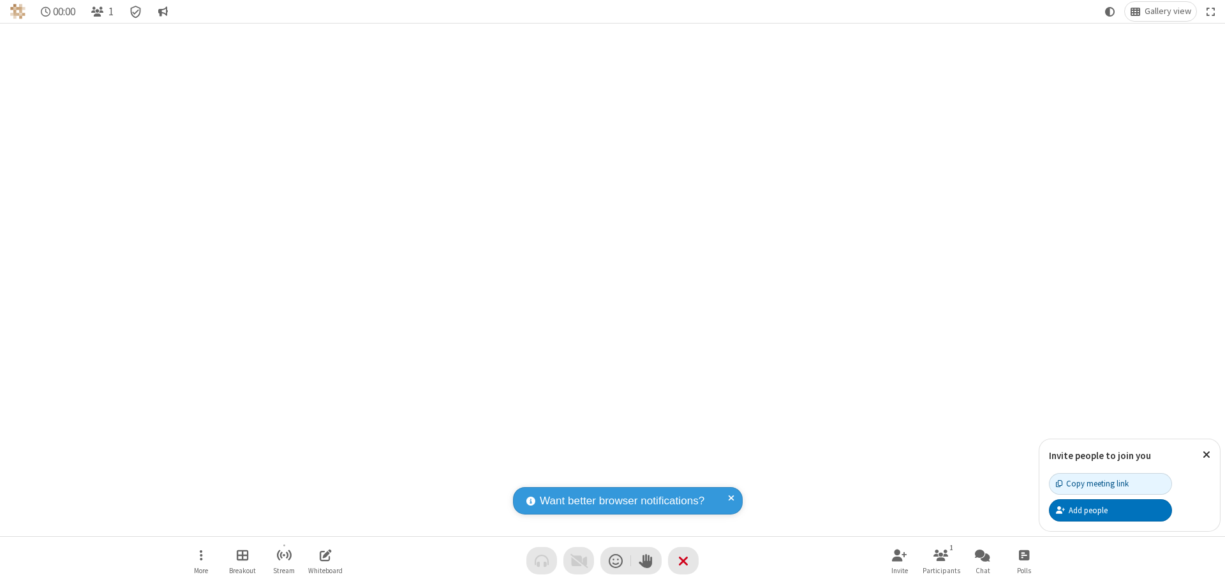  I want to click on button: Using system theme, so click(1110, 11).